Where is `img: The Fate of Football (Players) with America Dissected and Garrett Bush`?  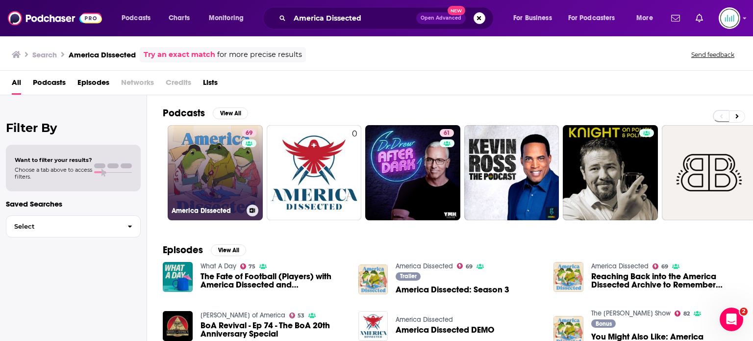
img: The Fate of Football (Players) with America Dissected and Garrett Bush is located at coordinates (177, 276).